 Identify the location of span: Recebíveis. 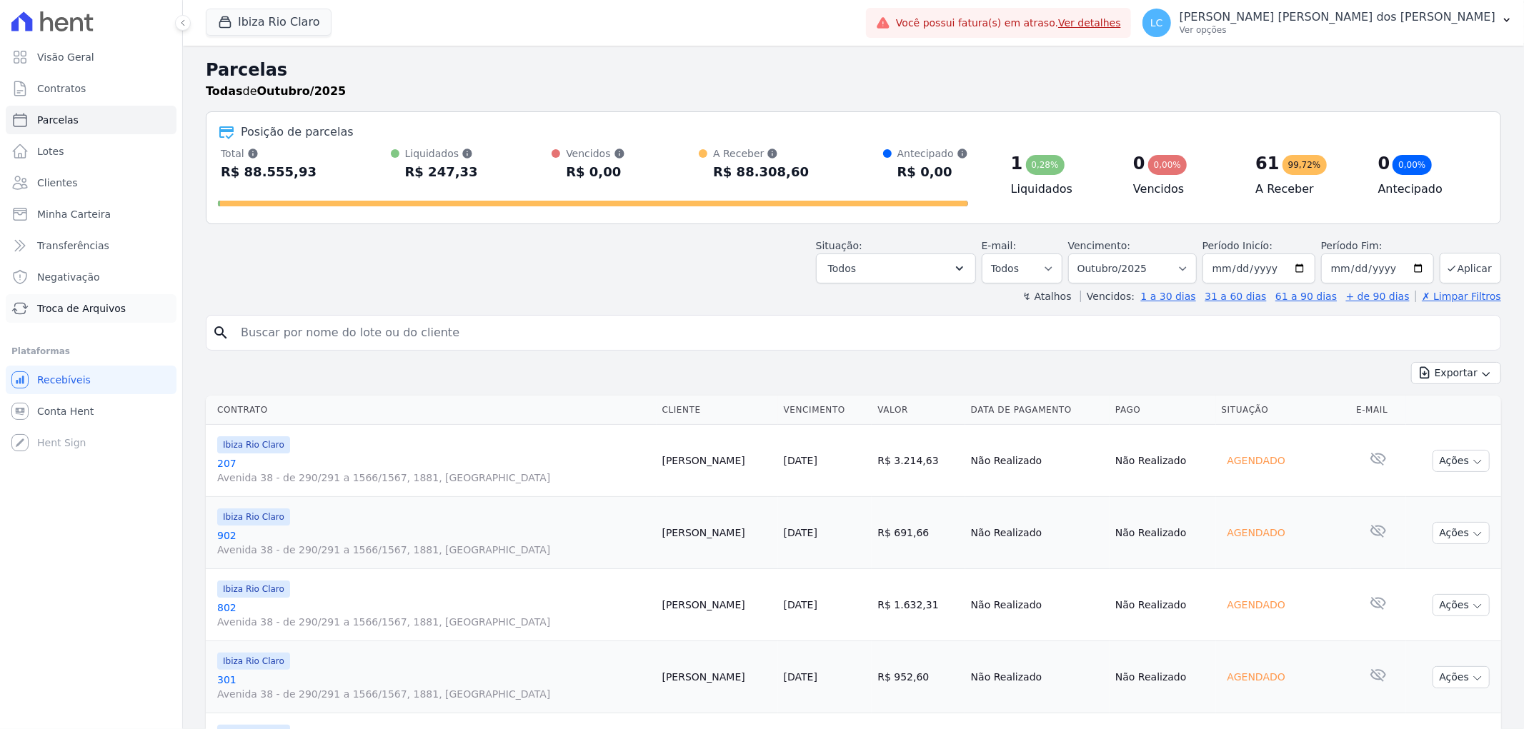
(64, 380).